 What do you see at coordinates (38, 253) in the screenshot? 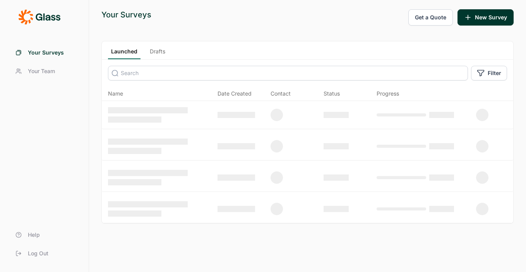
I see `span: Log Out` at bounding box center [38, 253].